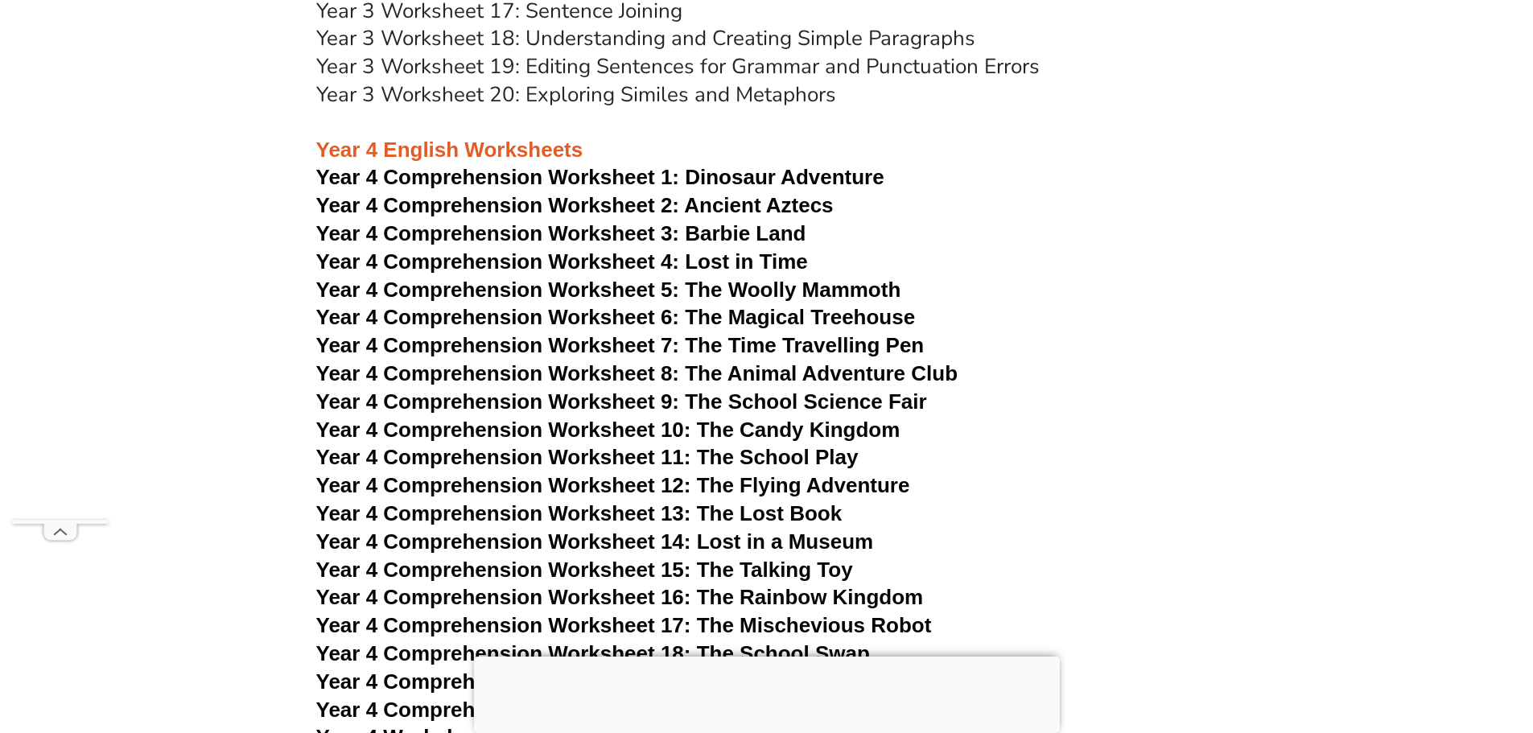 The image size is (1533, 733). I want to click on a: Year 4 Comprehension Worksheet 19: The Inventor's Workshop, so click(632, 681).